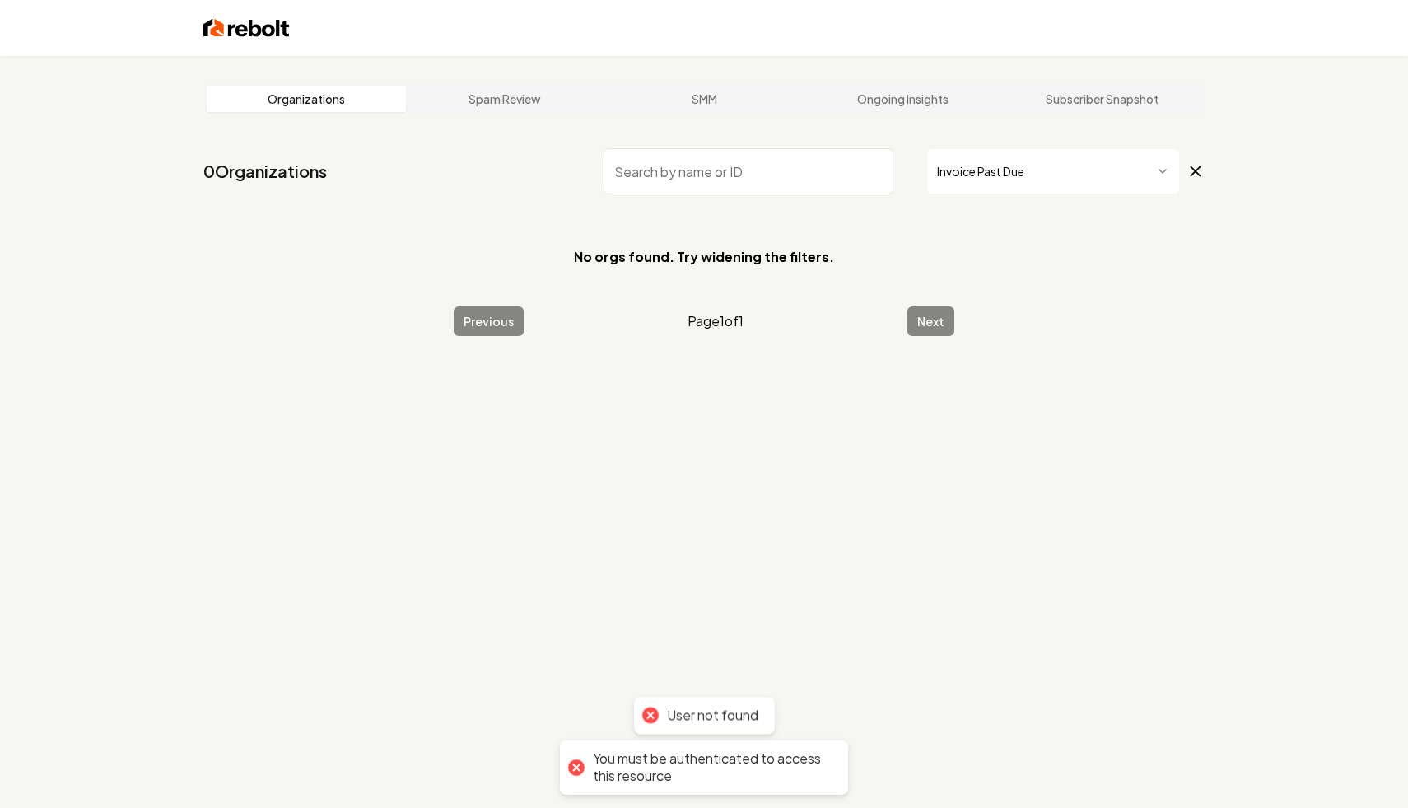 The image size is (1408, 808). What do you see at coordinates (903, 99) in the screenshot?
I see `a: Ongoing Insights` at bounding box center [903, 99].